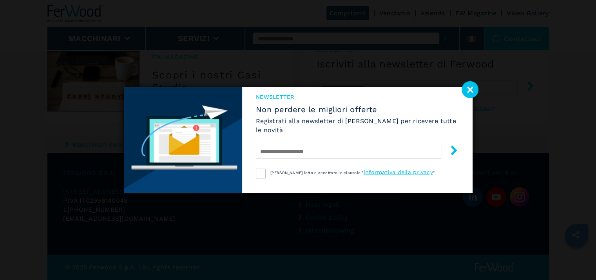 The height and width of the screenshot is (280, 596). Describe the element at coordinates (183, 140) in the screenshot. I see `img: Newsletter image` at that location.